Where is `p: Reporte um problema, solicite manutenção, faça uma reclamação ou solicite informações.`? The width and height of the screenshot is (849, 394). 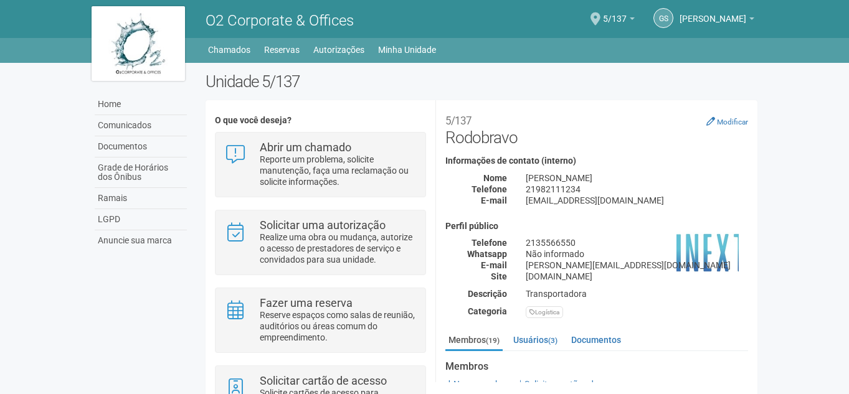
p: Reporte um problema, solicite manutenção, faça uma reclamação ou solicite informações. is located at coordinates (337, 171).